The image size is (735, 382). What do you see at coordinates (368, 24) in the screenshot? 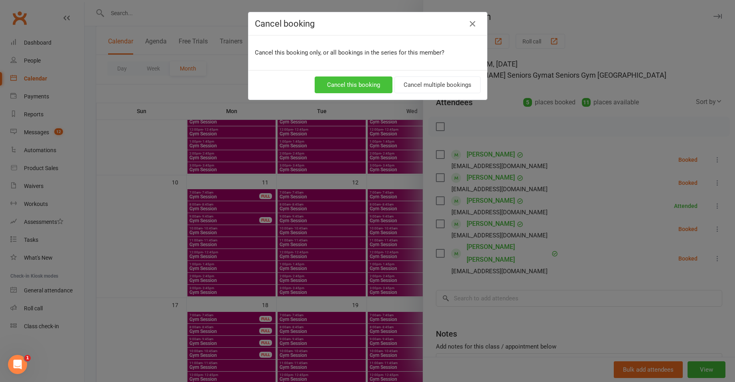
I see `h4: Cancel booking` at bounding box center [368, 24].